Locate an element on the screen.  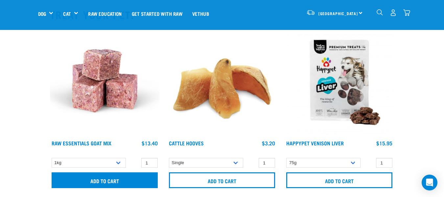
a: Happypet Venison Liver is located at coordinates (315, 143).